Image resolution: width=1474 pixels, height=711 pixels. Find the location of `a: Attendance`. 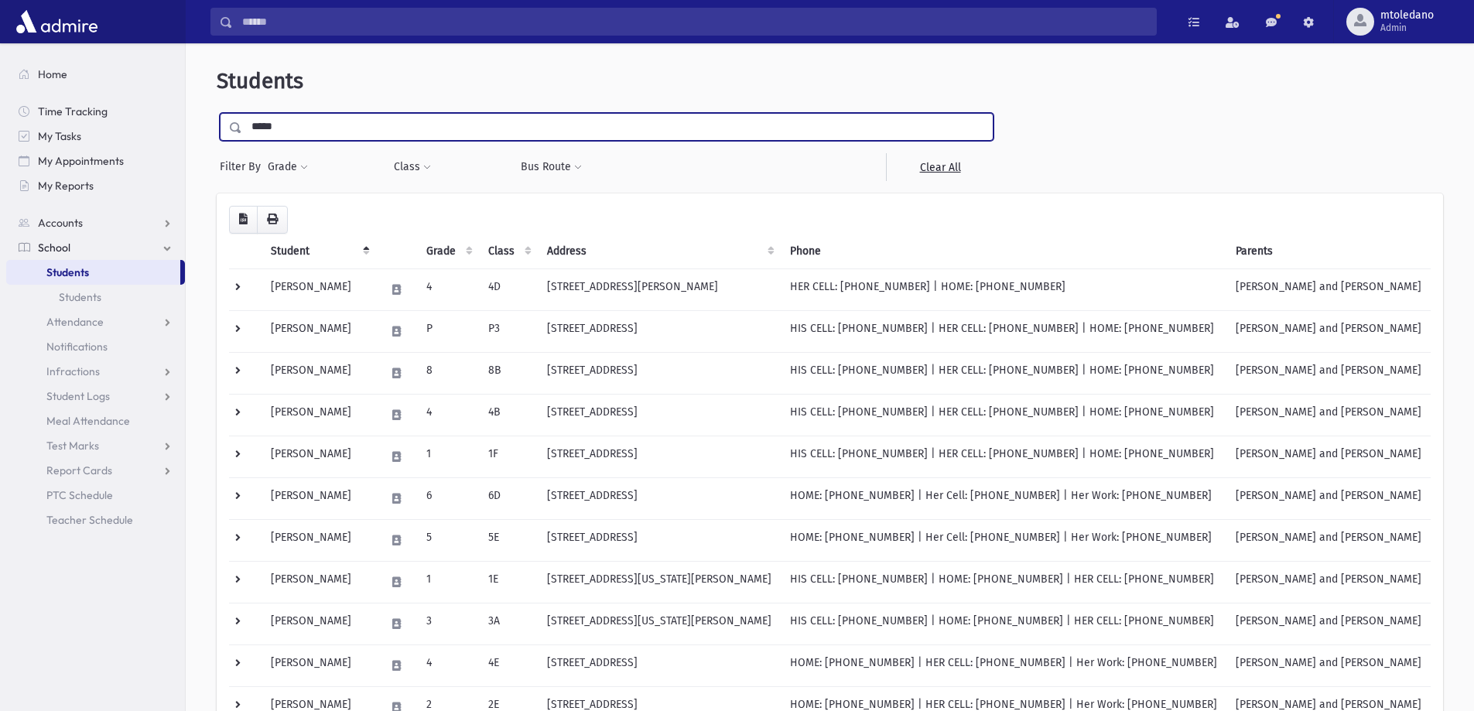

a: Attendance is located at coordinates (95, 322).